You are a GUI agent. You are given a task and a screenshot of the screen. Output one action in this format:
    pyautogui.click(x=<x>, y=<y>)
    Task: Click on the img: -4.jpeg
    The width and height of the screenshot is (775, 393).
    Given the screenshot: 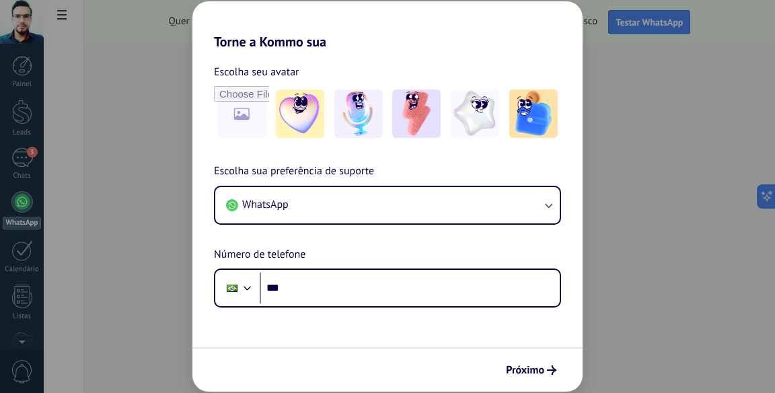 What is the action you would take?
    pyautogui.click(x=475, y=114)
    